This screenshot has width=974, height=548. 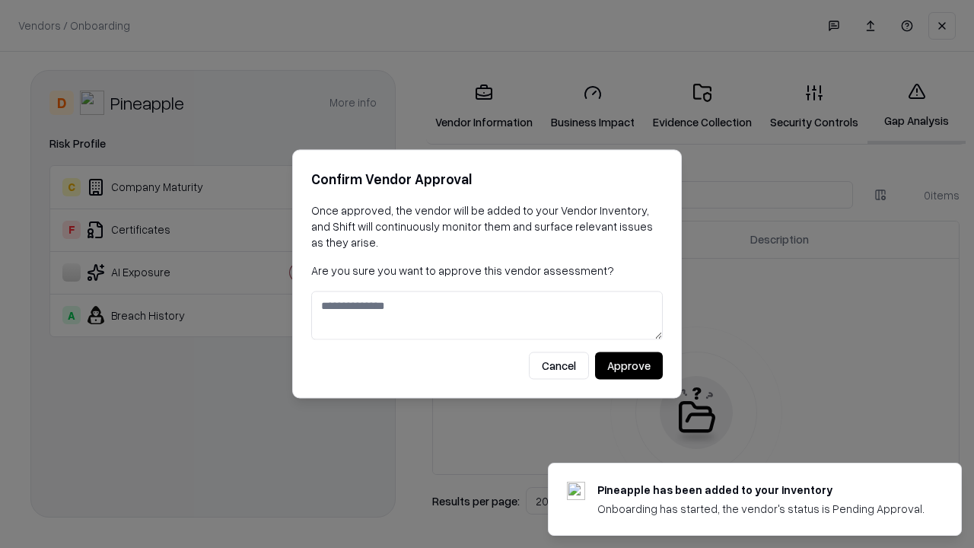 What do you see at coordinates (761, 509) in the screenshot?
I see `div: Onboarding has started, the vendor's status is Pending Approval.` at bounding box center [761, 509].